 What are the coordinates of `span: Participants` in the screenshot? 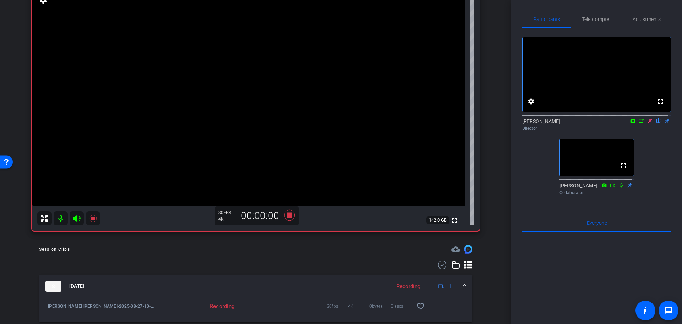 It's located at (547, 19).